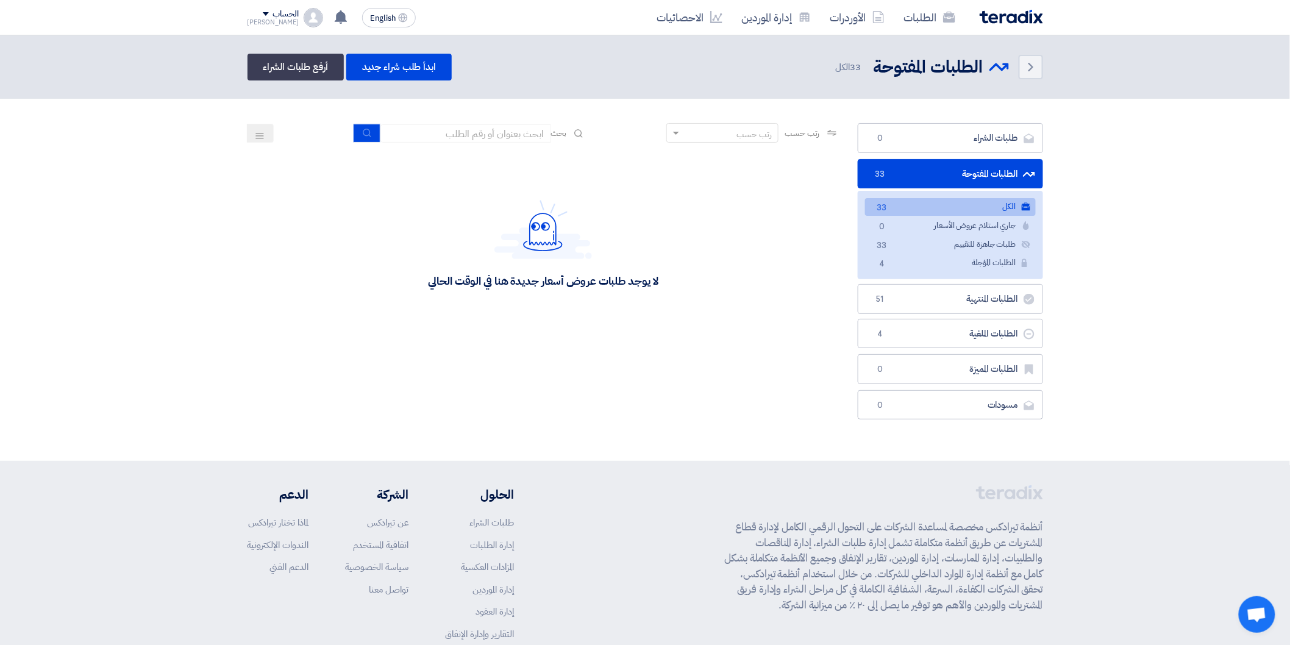 The image size is (1290, 645). What do you see at coordinates (1011, 16) in the screenshot?
I see `img: Teradix logo` at bounding box center [1011, 16].